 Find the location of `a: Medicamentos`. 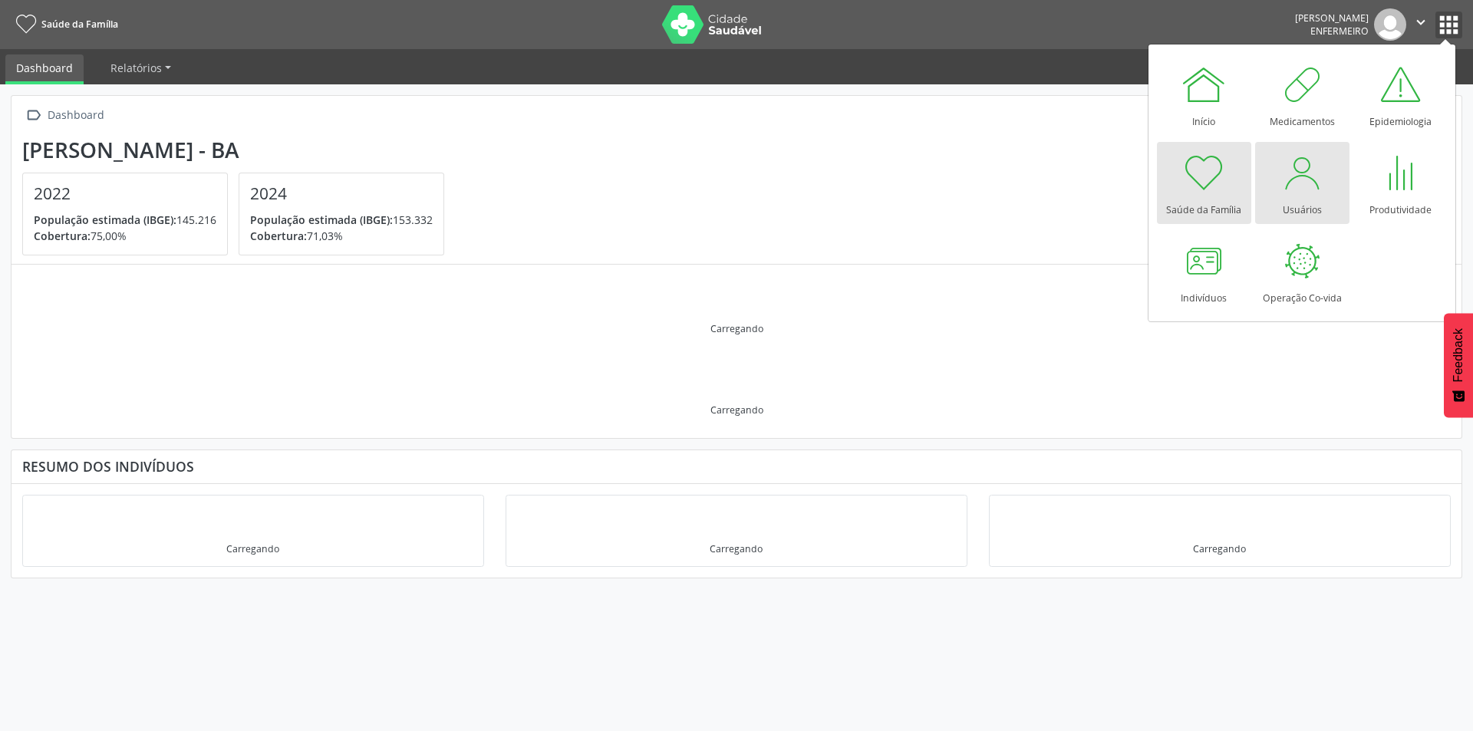

a: Medicamentos is located at coordinates (1302, 94).